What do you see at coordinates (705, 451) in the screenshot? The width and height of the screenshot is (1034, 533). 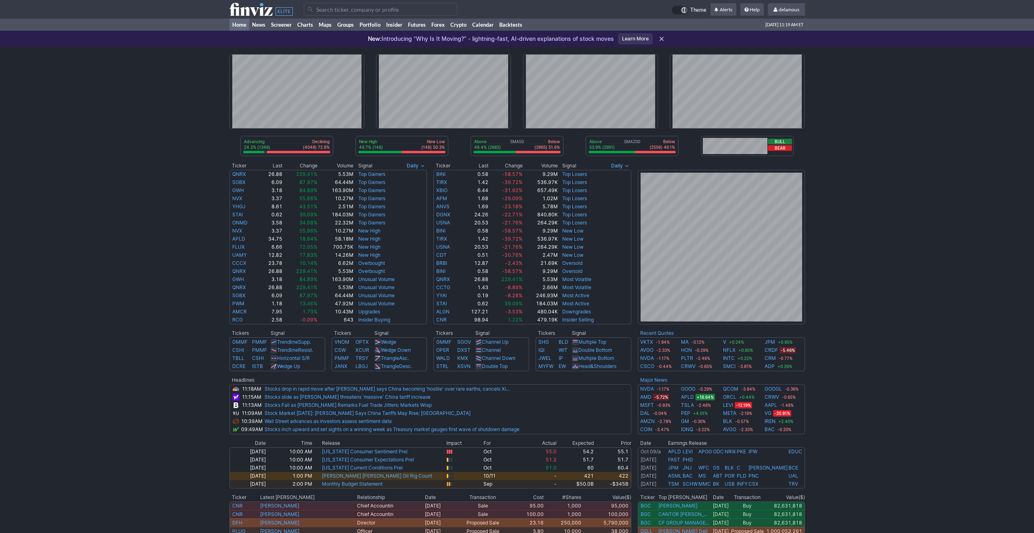 I see `a: APOG` at bounding box center [705, 451].